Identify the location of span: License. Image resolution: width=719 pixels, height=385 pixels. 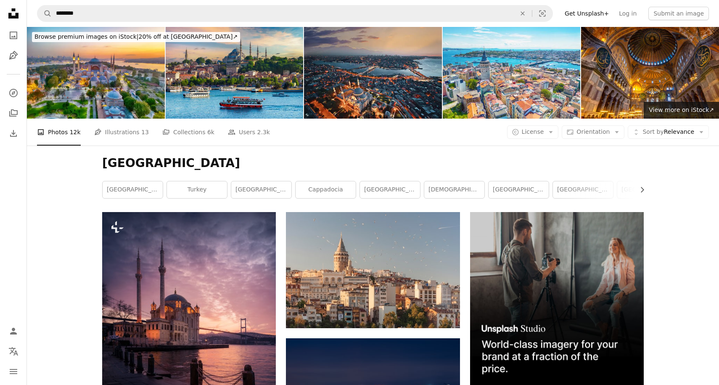
(533, 132).